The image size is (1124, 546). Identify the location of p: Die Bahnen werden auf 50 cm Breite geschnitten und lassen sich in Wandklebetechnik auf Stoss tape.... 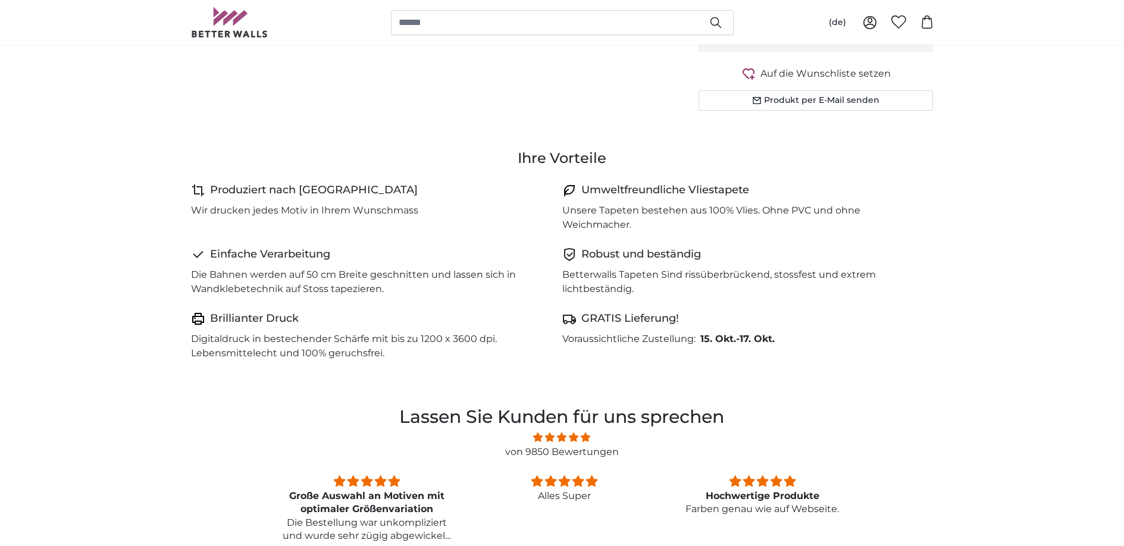
(372, 282).